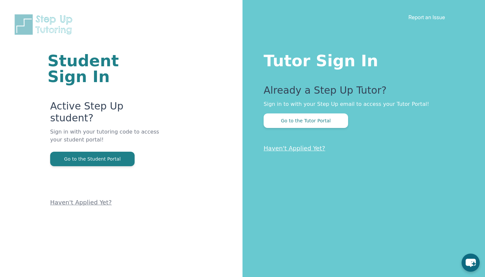  What do you see at coordinates (92, 159) in the screenshot?
I see `button: Go to the Student Portal` at bounding box center [92, 159].